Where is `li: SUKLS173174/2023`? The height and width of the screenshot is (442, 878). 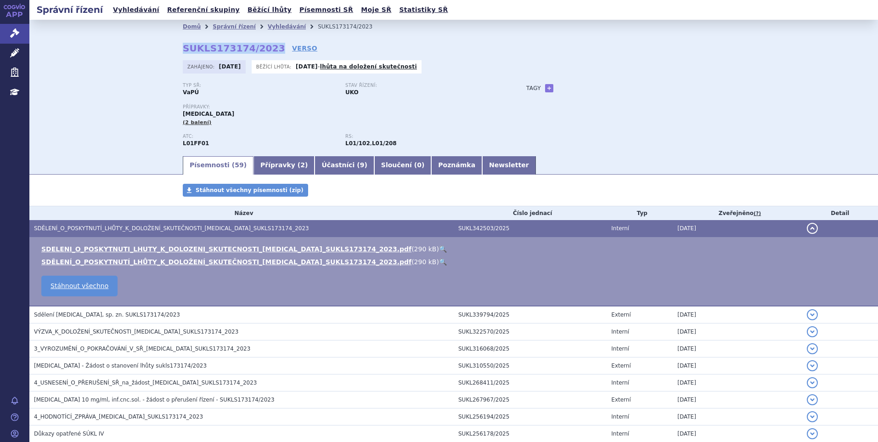 li: SUKLS173174/2023 is located at coordinates (351, 27).